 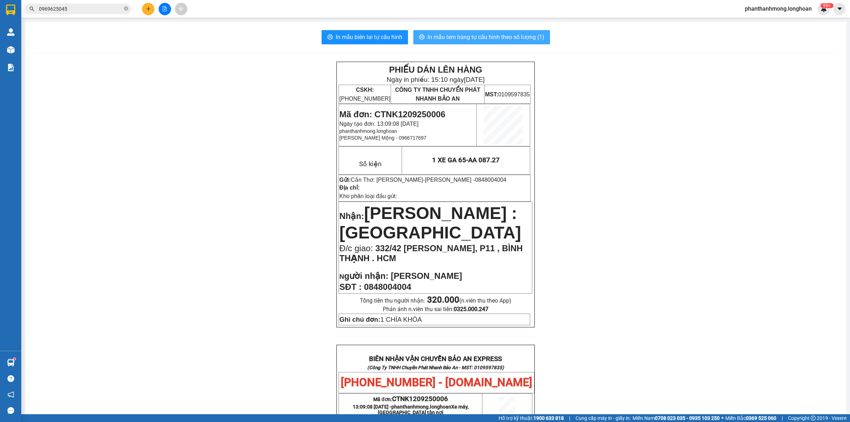 What do you see at coordinates (11, 10) in the screenshot?
I see `img: logo-vxr` at bounding box center [11, 10].